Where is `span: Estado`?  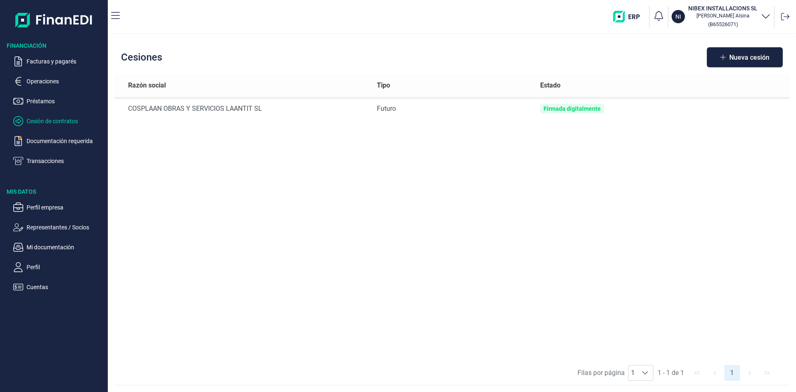
span: Estado is located at coordinates (550, 85).